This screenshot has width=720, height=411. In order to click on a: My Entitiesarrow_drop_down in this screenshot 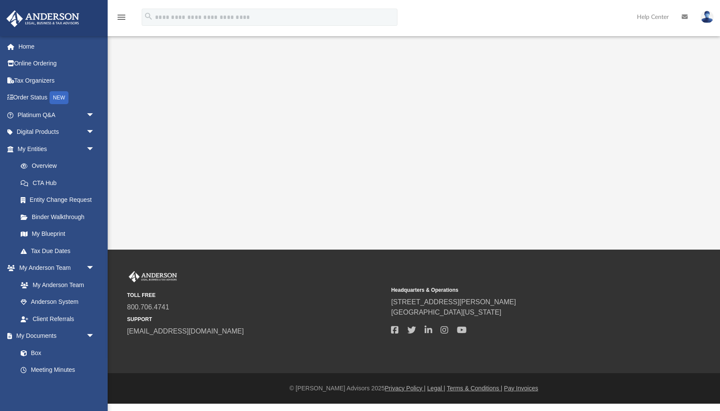, I will do `click(57, 149)`.